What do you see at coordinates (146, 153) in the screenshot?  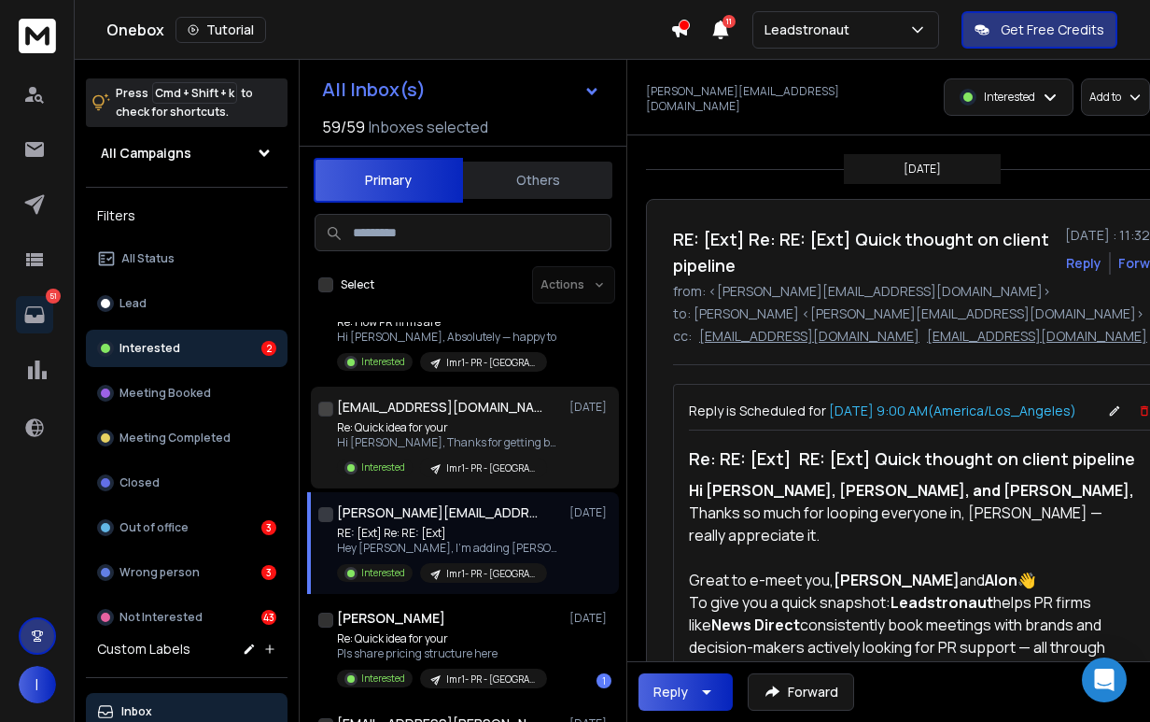 I see `h1: All Campaigns` at bounding box center [146, 153].